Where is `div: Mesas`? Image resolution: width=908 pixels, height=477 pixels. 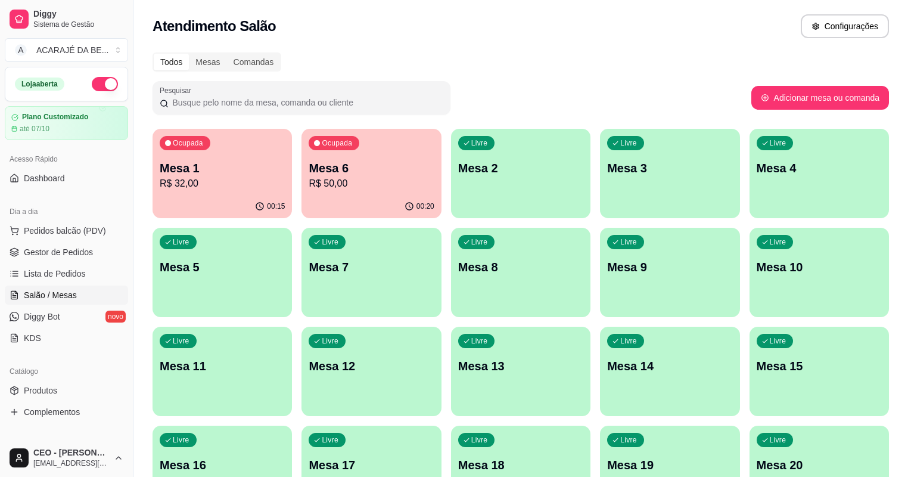
div: Mesas is located at coordinates (207, 62).